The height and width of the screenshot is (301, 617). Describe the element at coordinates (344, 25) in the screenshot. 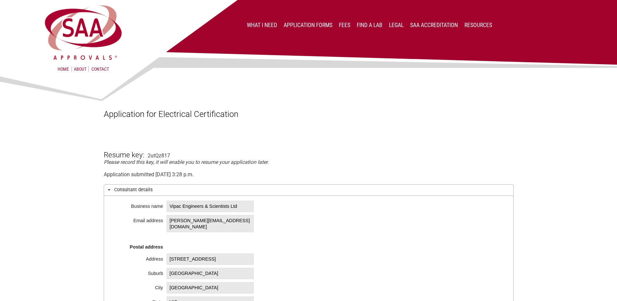

I see `a: Fees` at that location.